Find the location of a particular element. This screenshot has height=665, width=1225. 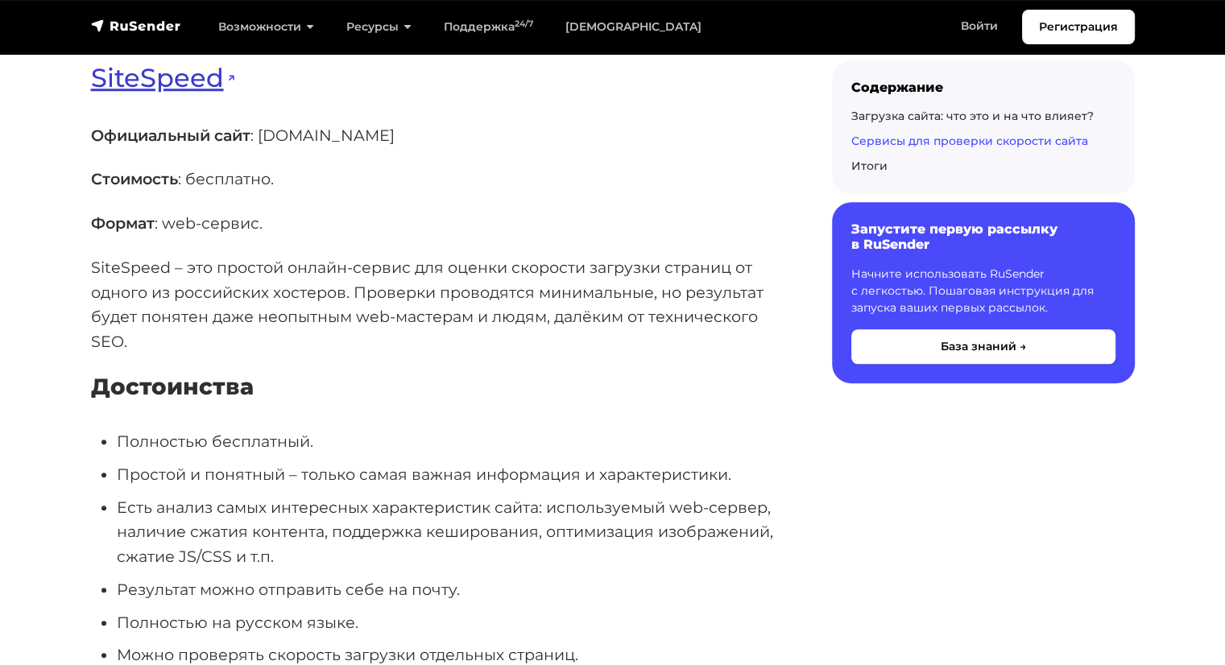

img: RuSender is located at coordinates (136, 26).